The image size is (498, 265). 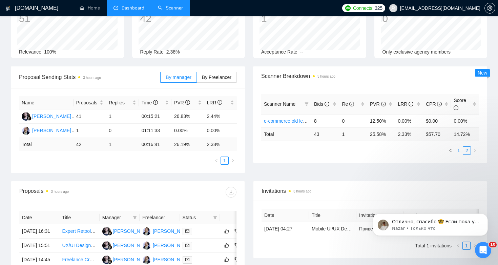 I want to click on span: Proposal Sending Stats, so click(x=89, y=77).